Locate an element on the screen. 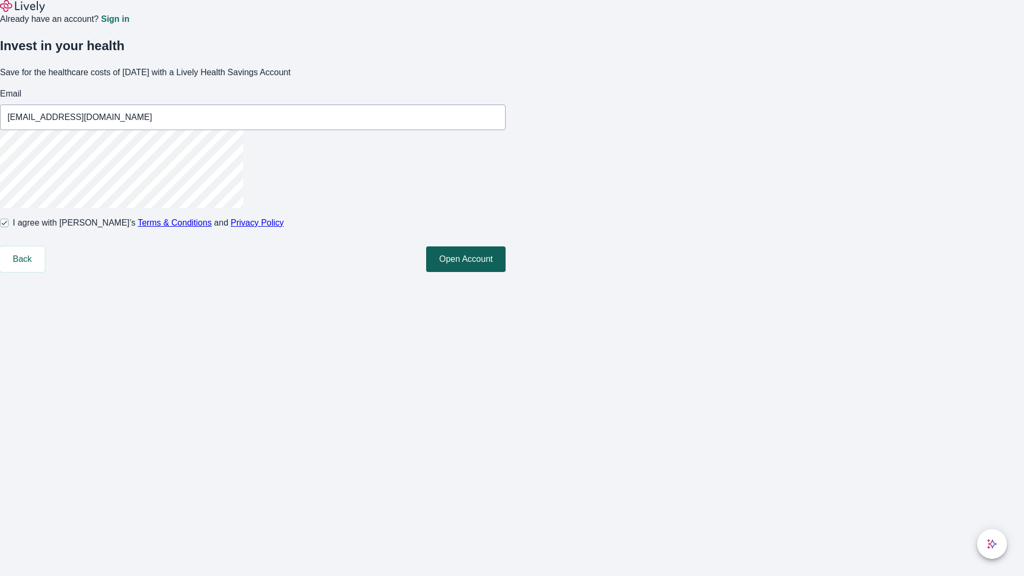 Image resolution: width=1024 pixels, height=576 pixels. div: Sign in is located at coordinates (115, 19).